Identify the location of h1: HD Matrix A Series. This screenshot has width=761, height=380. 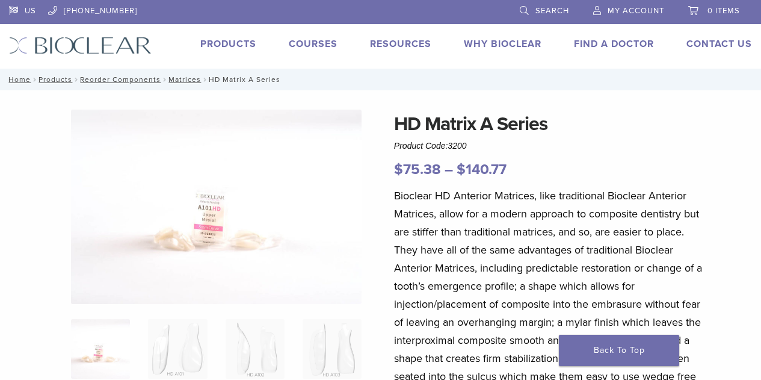
(549, 124).